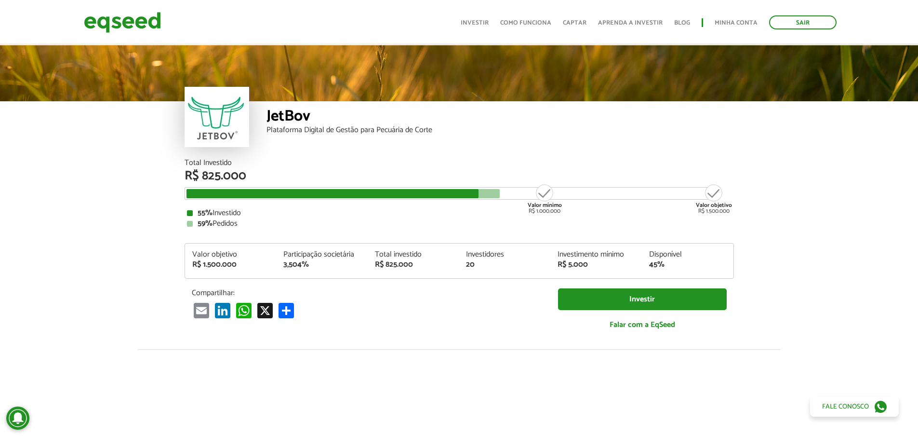  What do you see at coordinates (630, 23) in the screenshot?
I see `a: Aprenda a investir` at bounding box center [630, 23].